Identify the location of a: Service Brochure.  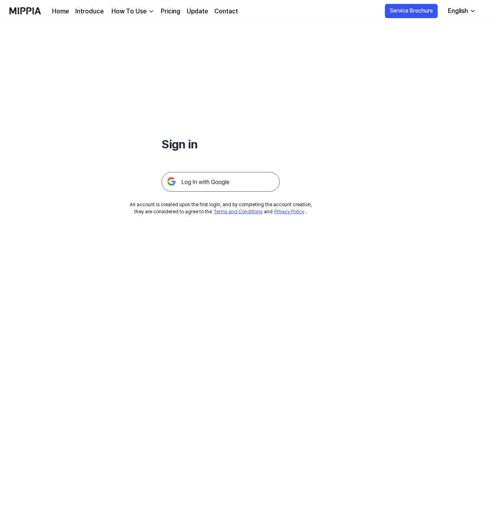
(411, 11).